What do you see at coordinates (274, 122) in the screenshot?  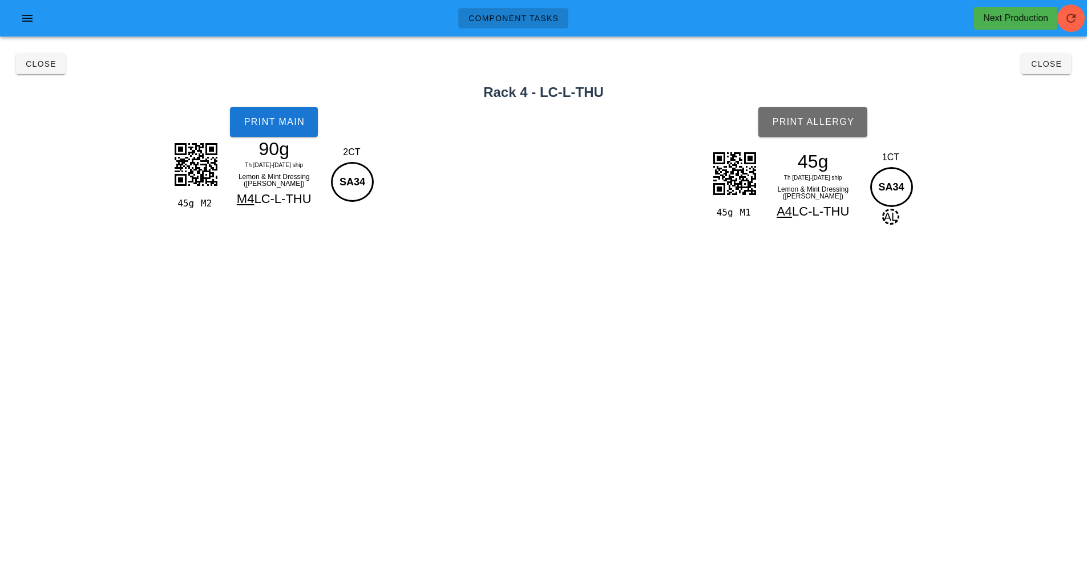 I see `span: Print Main` at bounding box center [274, 122].